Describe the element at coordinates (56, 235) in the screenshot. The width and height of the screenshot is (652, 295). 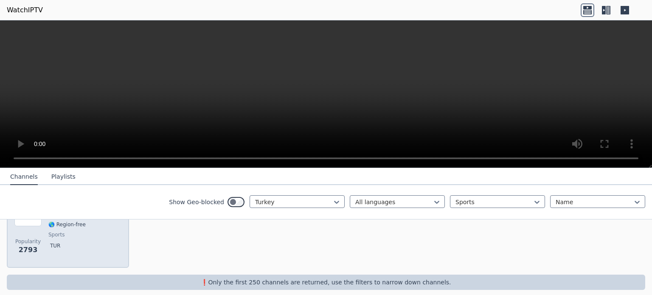
I see `span: sports` at that location.